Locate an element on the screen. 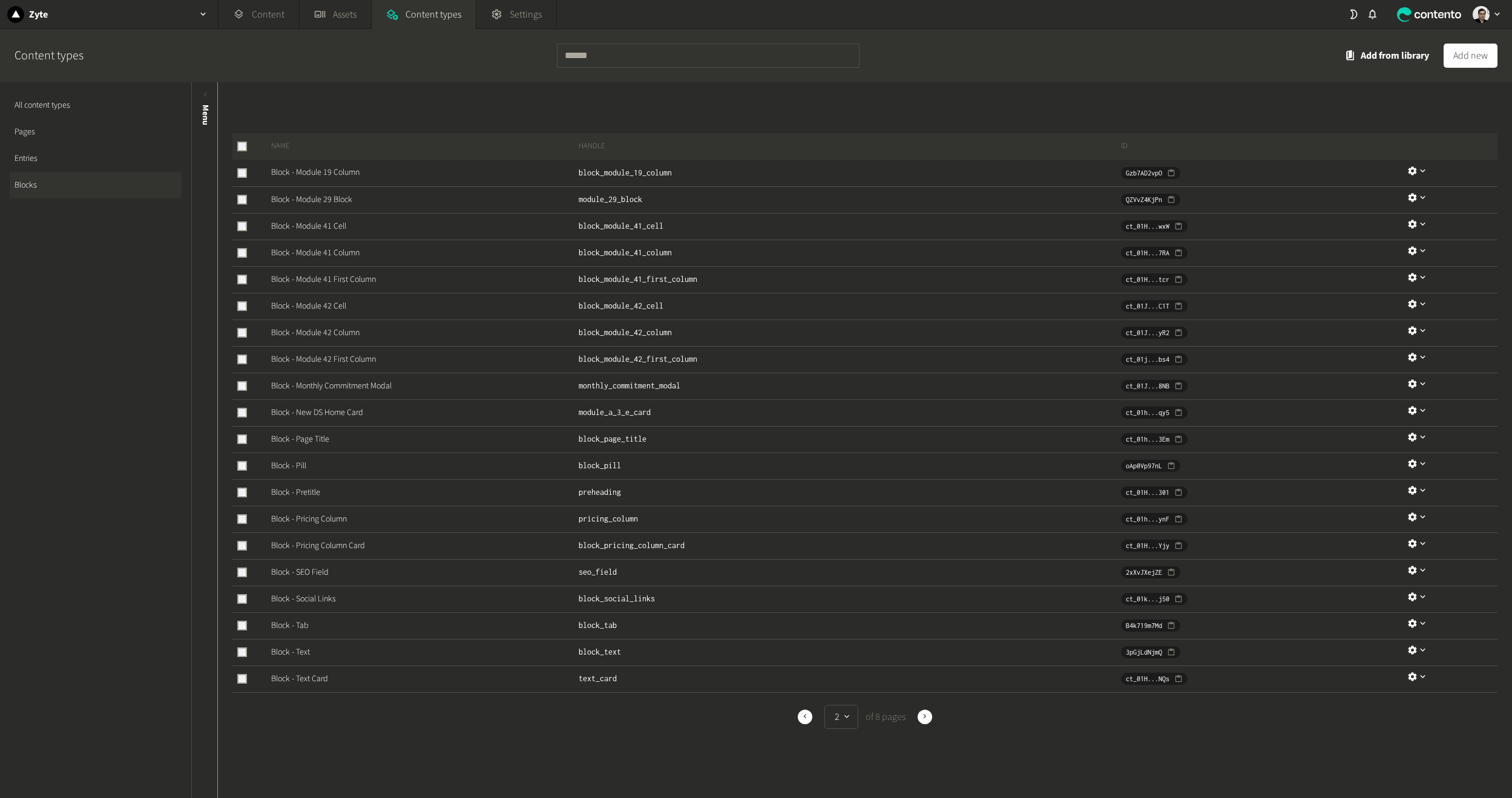 This screenshot has height=798, width=1512. span: block_page_title is located at coordinates (612, 439).